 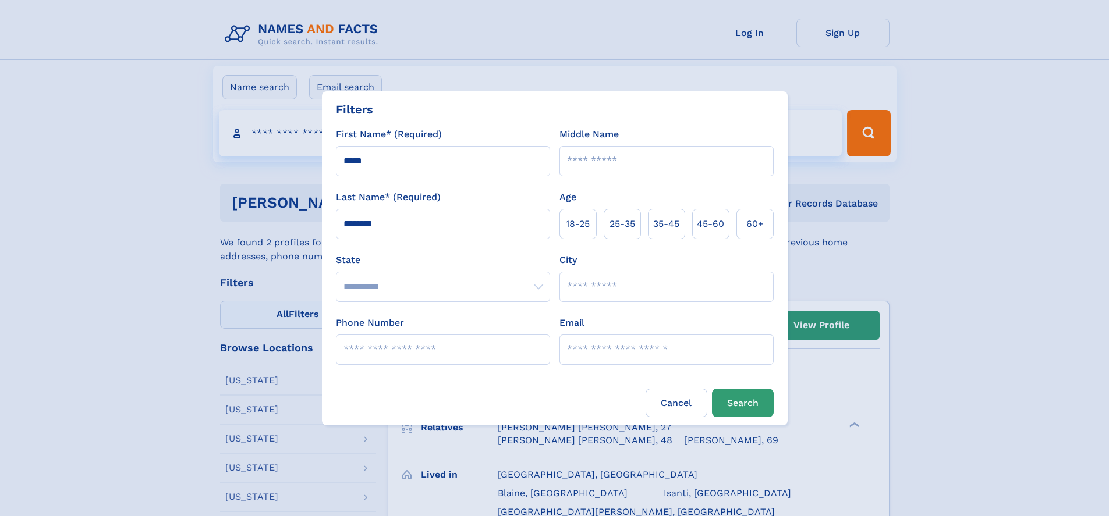 I want to click on label: First Name* (Required), so click(x=389, y=134).